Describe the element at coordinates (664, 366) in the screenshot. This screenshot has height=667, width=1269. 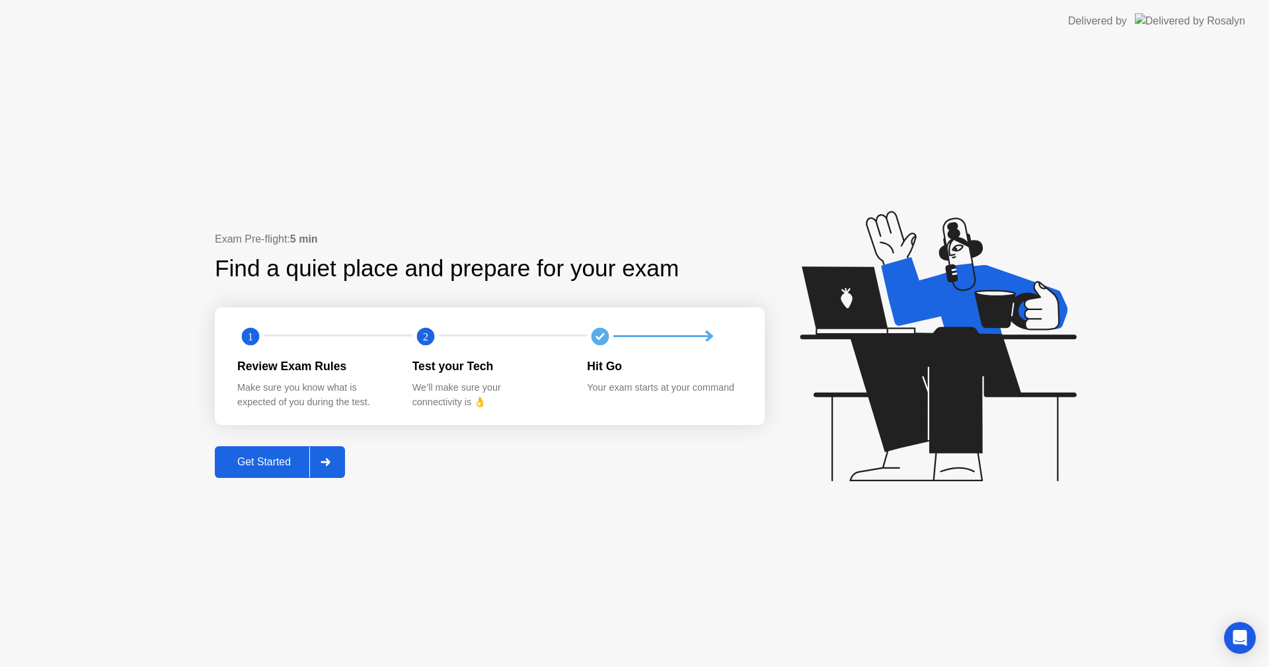
I see `div: Hit Go` at that location.